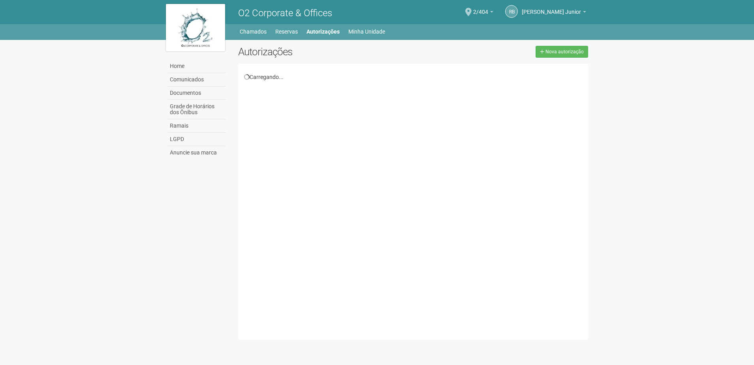  I want to click on span: Nova autorização, so click(564, 52).